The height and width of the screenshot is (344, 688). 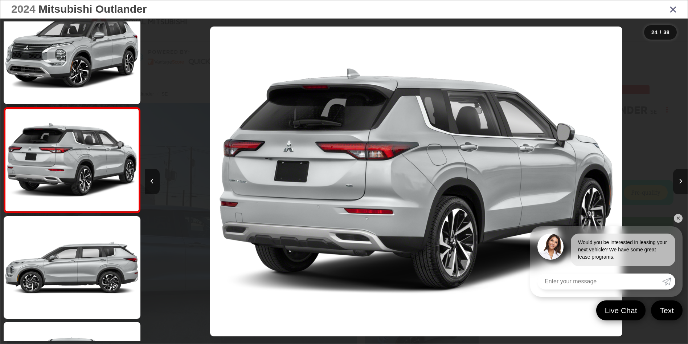 I want to click on span: 38, so click(x=667, y=32).